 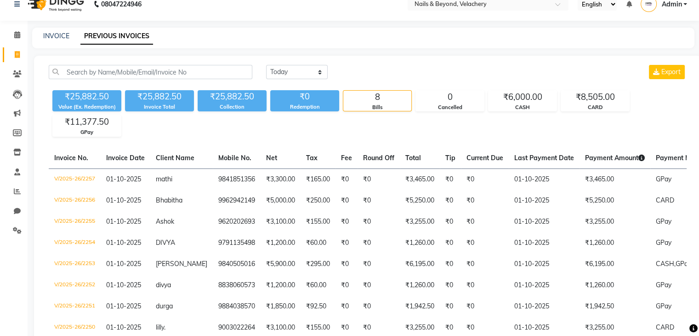 What do you see at coordinates (665, 327) in the screenshot?
I see `span: CARD` at bounding box center [665, 327].